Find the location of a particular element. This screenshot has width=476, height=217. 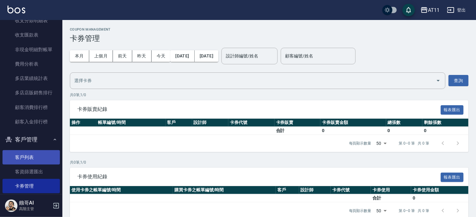

th: 卡券使用 is located at coordinates (391, 190).